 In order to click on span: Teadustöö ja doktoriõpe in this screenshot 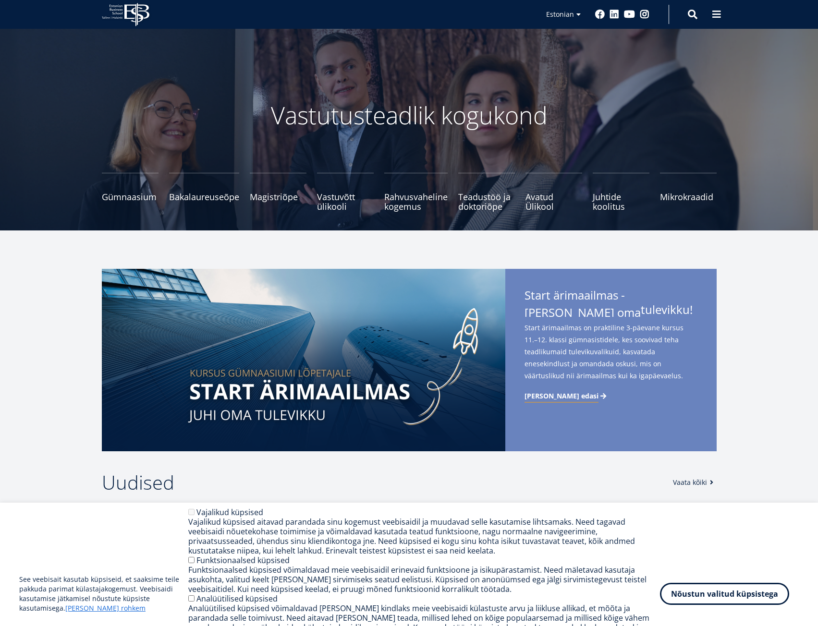, I will do `click(487, 202)`.